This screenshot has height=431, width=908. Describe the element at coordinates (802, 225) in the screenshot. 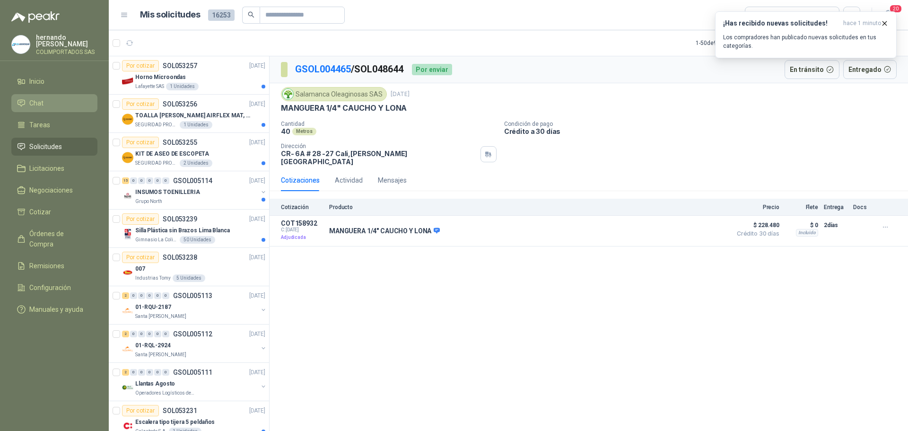

I see `p: $ 0` at that location.